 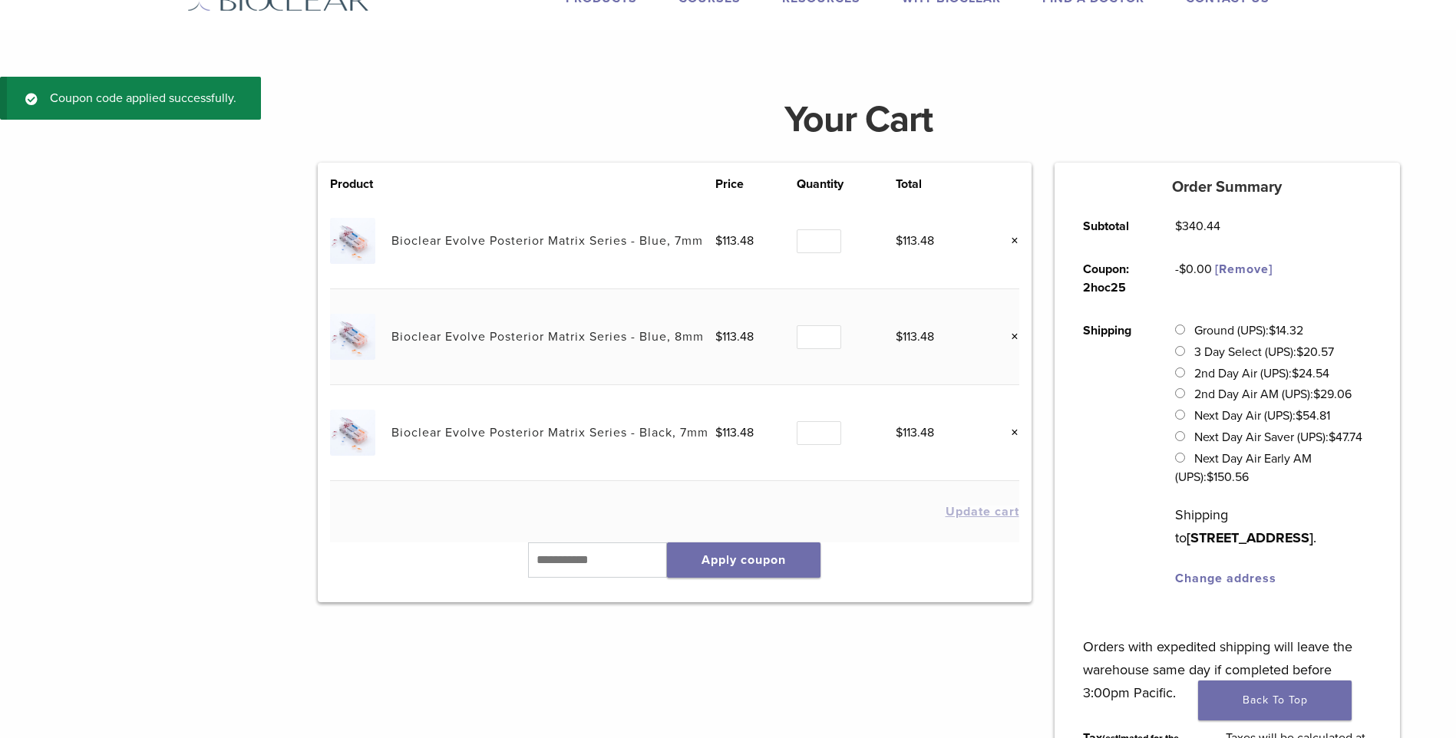 I want to click on label: Ground (UPS):, so click(x=1249, y=331).